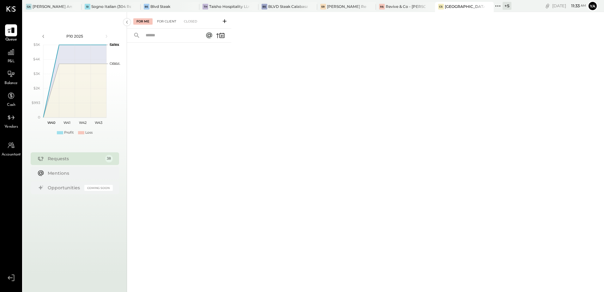 This screenshot has width=604, height=292. Describe the element at coordinates (229, 6) in the screenshot. I see `div: Taisho Hospitality LLC` at that location.